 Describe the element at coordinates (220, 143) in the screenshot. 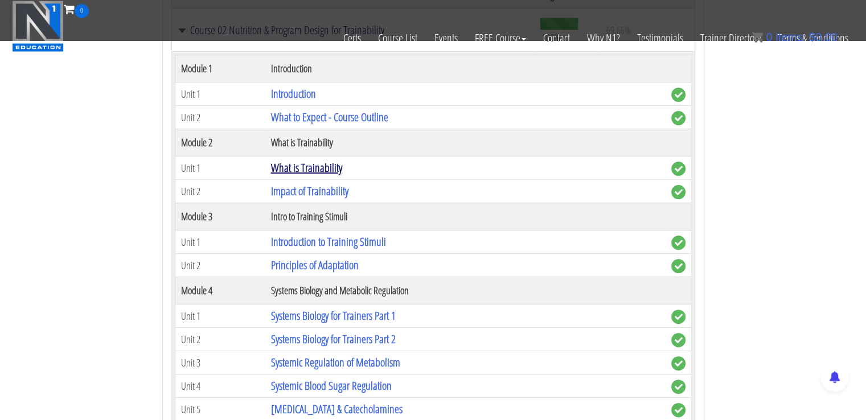

I see `th: Module 2` at that location.